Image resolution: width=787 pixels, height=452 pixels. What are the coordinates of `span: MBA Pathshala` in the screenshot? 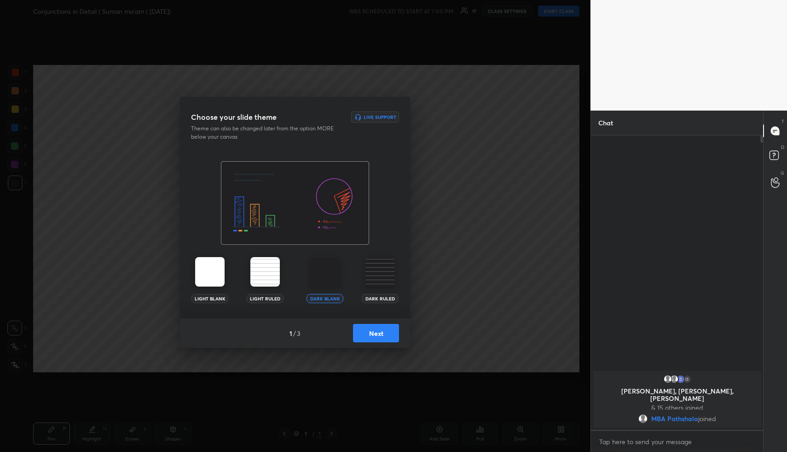 It's located at (675, 419).